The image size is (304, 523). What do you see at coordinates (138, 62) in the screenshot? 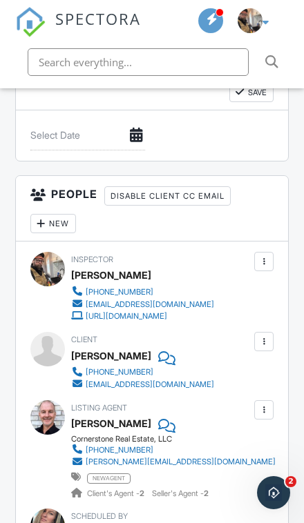
I see `input: Search everything...` at bounding box center [138, 62].